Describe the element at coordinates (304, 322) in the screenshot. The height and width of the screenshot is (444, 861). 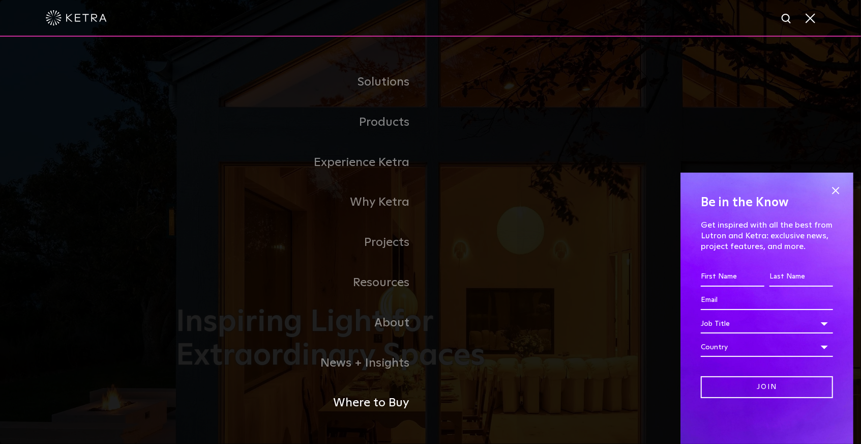
I see `a: About` at that location.